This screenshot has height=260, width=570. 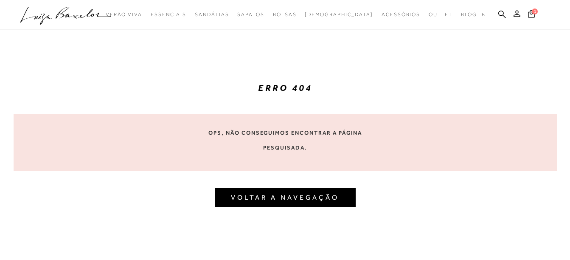 What do you see at coordinates (285, 197) in the screenshot?
I see `button: VOLTAR A NAVEGAÇÃO` at bounding box center [285, 197].